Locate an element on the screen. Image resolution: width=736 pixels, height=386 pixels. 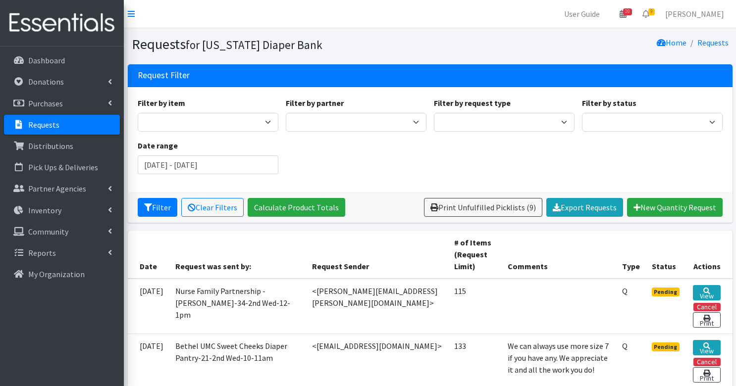
button: Filter is located at coordinates (158, 208).